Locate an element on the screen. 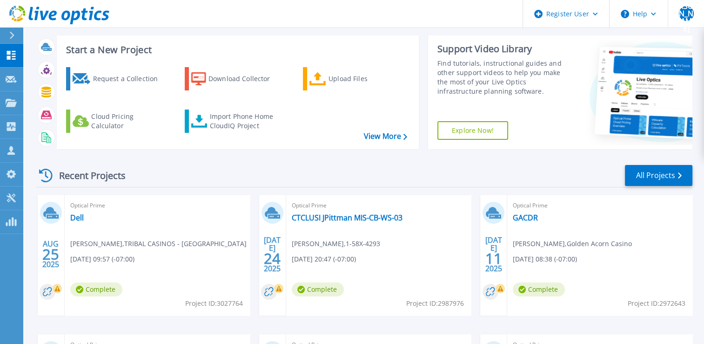 This screenshot has height=344, width=704. a: Cloud Pricing Calculator is located at coordinates (118, 121).